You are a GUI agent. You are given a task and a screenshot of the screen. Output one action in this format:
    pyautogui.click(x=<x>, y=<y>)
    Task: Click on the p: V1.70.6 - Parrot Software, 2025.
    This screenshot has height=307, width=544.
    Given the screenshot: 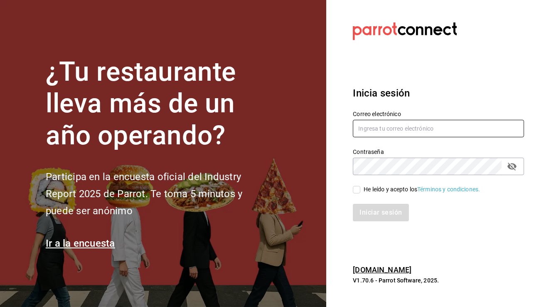 What is the action you would take?
    pyautogui.click(x=439, y=280)
    